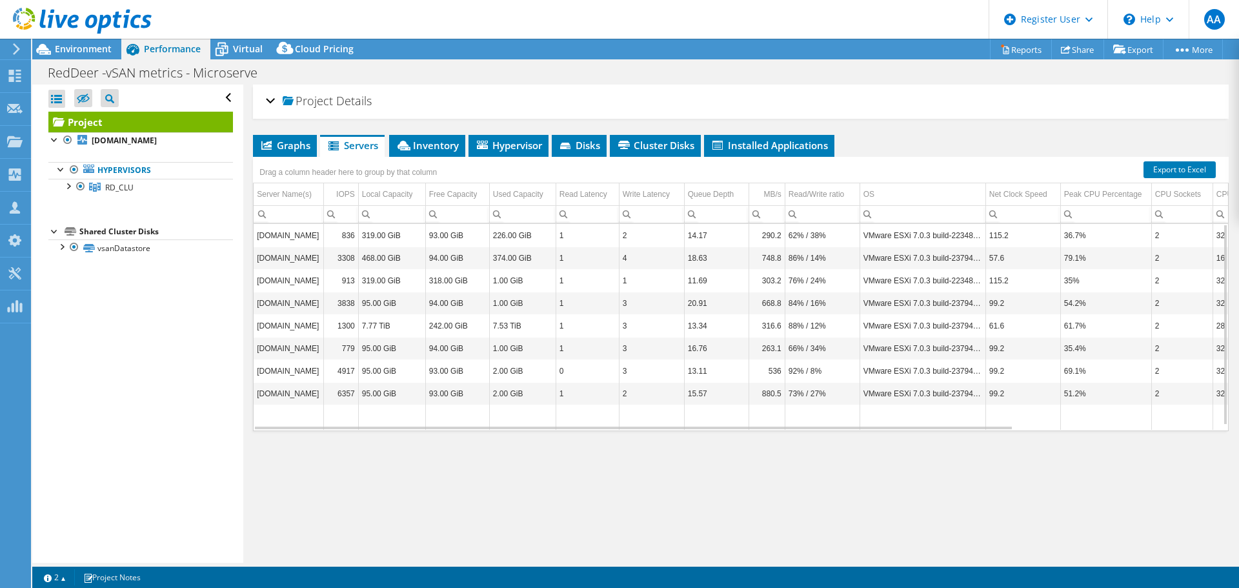 The width and height of the screenshot is (1239, 588). I want to click on td: Column Write Latency, Value 2, so click(651, 393).